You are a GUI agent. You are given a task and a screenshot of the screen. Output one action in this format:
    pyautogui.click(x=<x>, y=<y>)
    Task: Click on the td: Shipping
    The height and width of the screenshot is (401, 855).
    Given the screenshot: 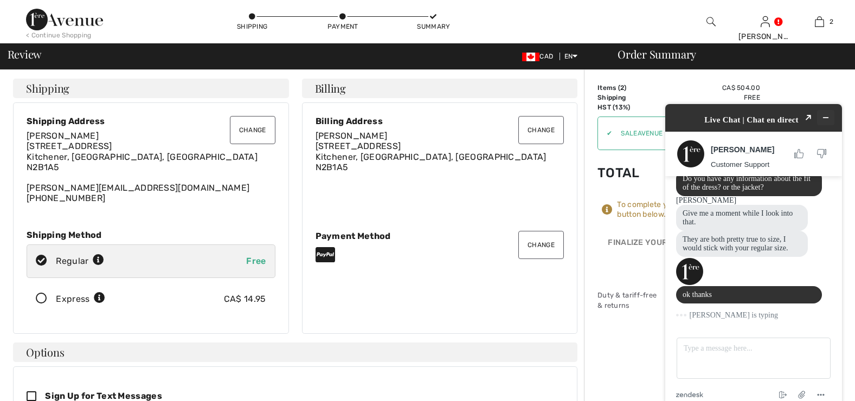 What is the action you would take?
    pyautogui.click(x=627, y=98)
    